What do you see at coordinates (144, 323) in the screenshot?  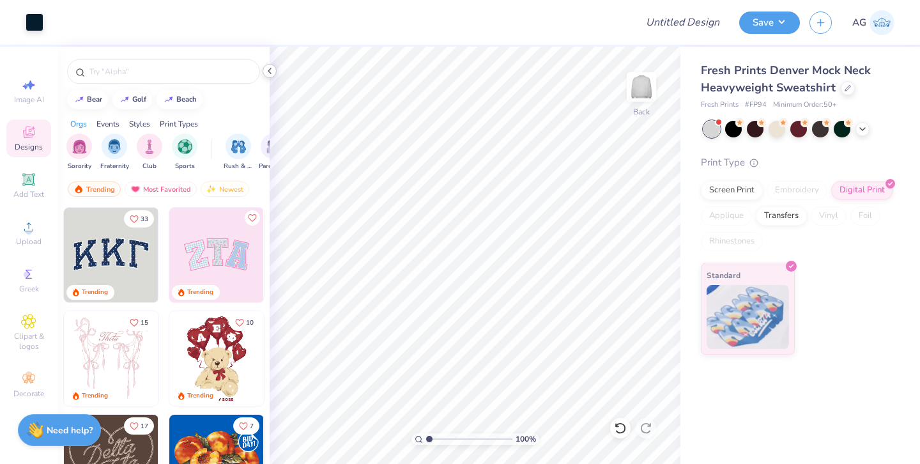 I see `span: 15` at bounding box center [144, 323].